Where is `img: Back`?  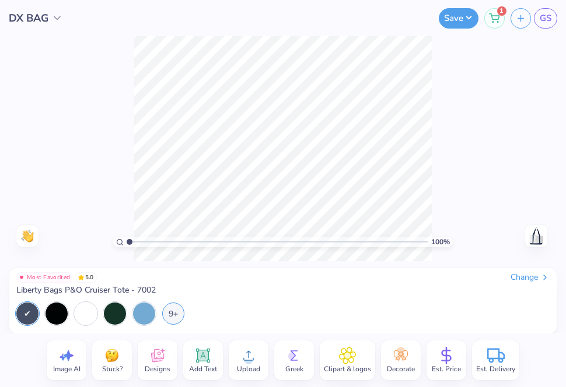
img: Back is located at coordinates (536, 236).